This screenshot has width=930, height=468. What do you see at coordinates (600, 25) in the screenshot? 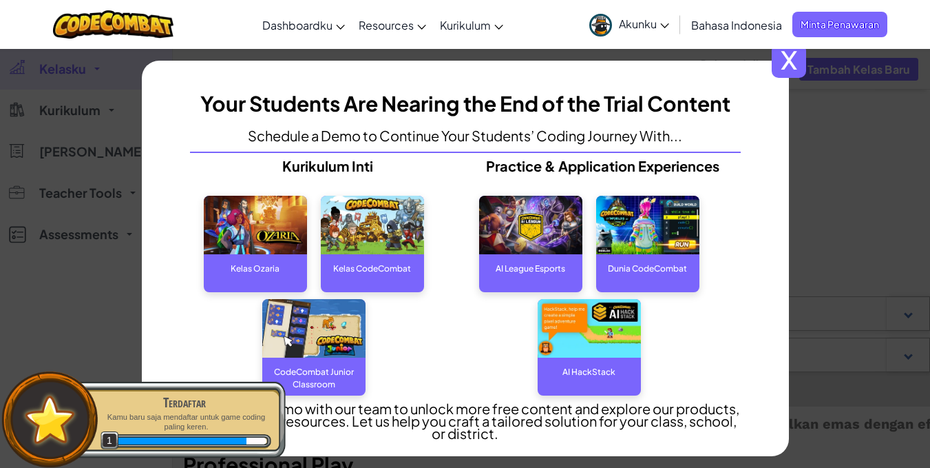
I see `img: avatar` at bounding box center [600, 25].